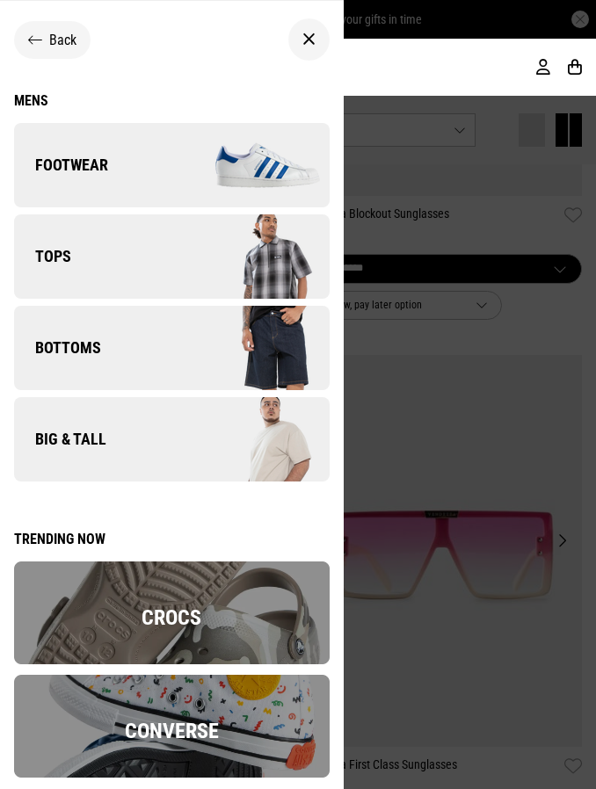  Describe the element at coordinates (57, 348) in the screenshot. I see `span: Bottoms` at that location.